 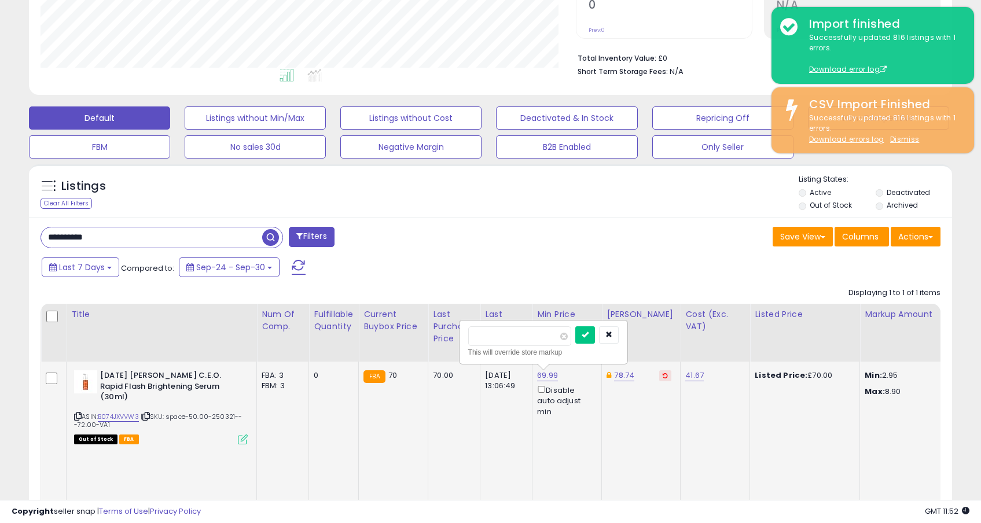 What do you see at coordinates (123, 511) in the screenshot?
I see `a: Terms of Use` at bounding box center [123, 511].